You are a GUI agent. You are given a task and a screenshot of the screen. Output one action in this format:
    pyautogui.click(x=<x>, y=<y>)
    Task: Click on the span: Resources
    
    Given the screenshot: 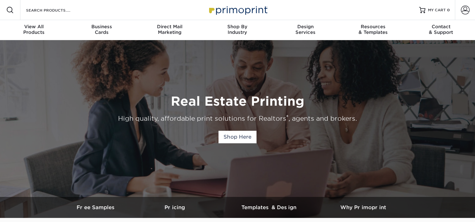 What is the action you would take?
    pyautogui.click(x=374, y=27)
    